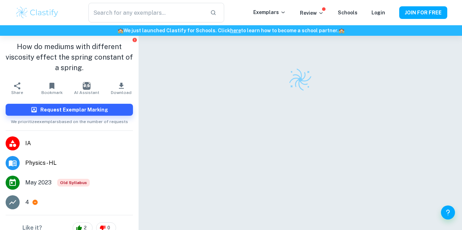 The image size is (462, 230). Describe the element at coordinates (348, 13) in the screenshot. I see `a: Schools` at that location.